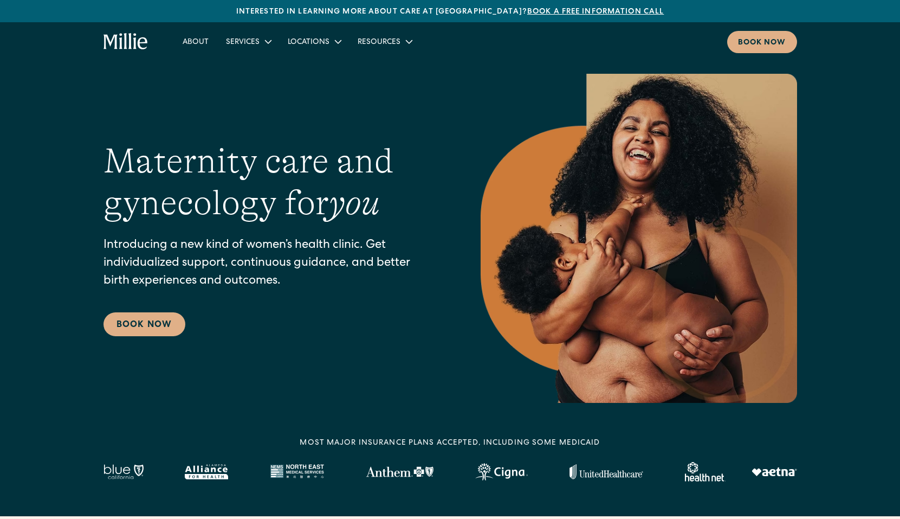  What do you see at coordinates (762, 43) in the screenshot?
I see `div: Book now` at bounding box center [762, 43].